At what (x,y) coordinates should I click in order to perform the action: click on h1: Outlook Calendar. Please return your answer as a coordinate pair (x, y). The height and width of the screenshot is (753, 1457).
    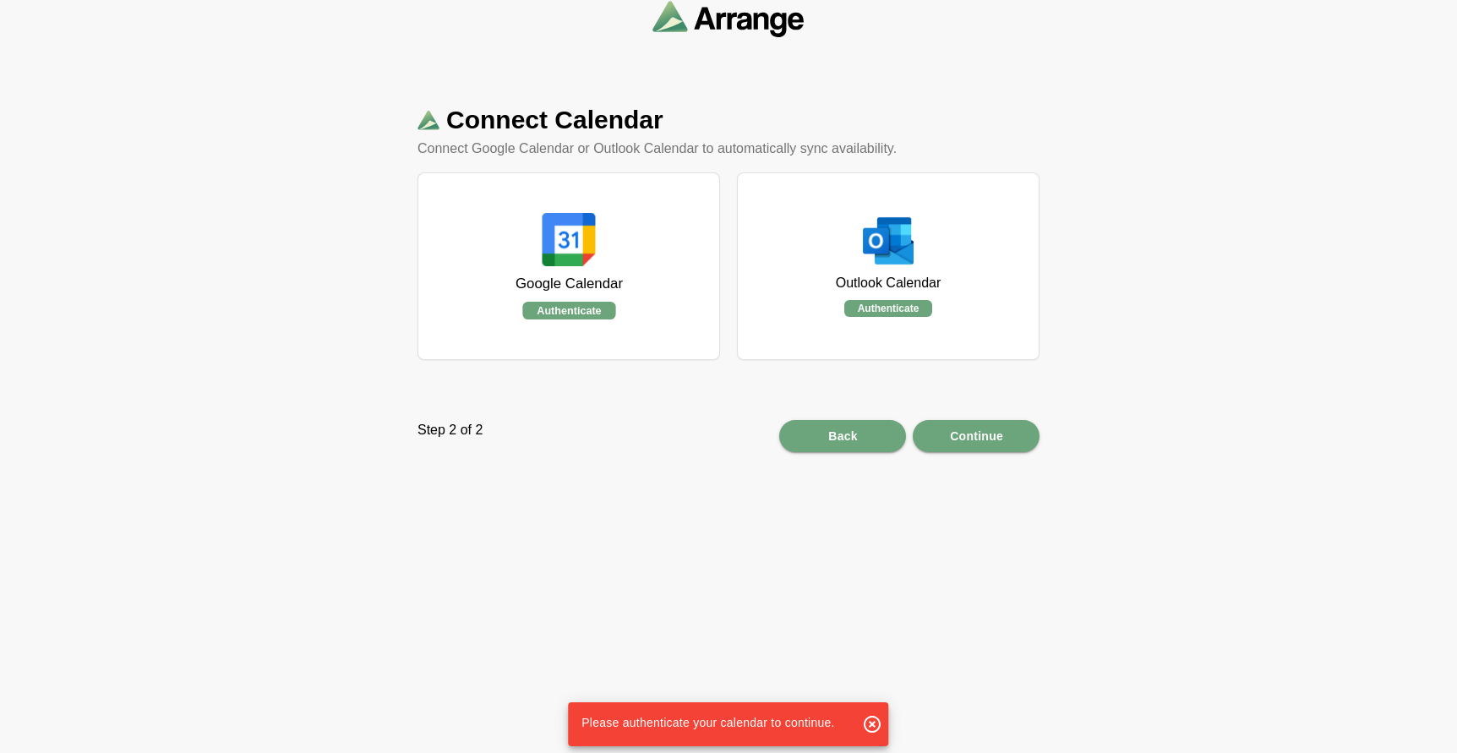
    Looking at the image, I should click on (888, 283).